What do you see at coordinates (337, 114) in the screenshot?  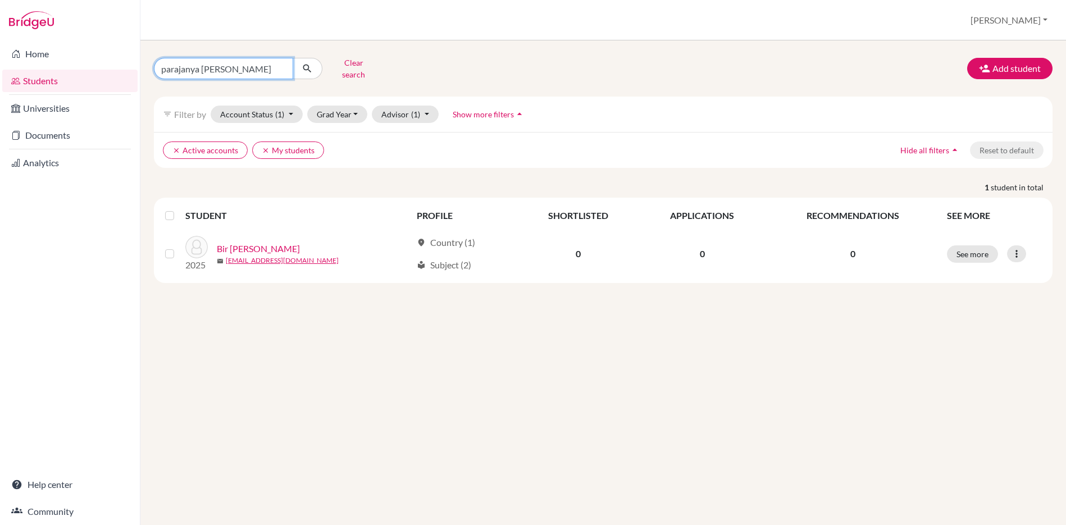 I see `button: Grad Year` at bounding box center [337, 114].